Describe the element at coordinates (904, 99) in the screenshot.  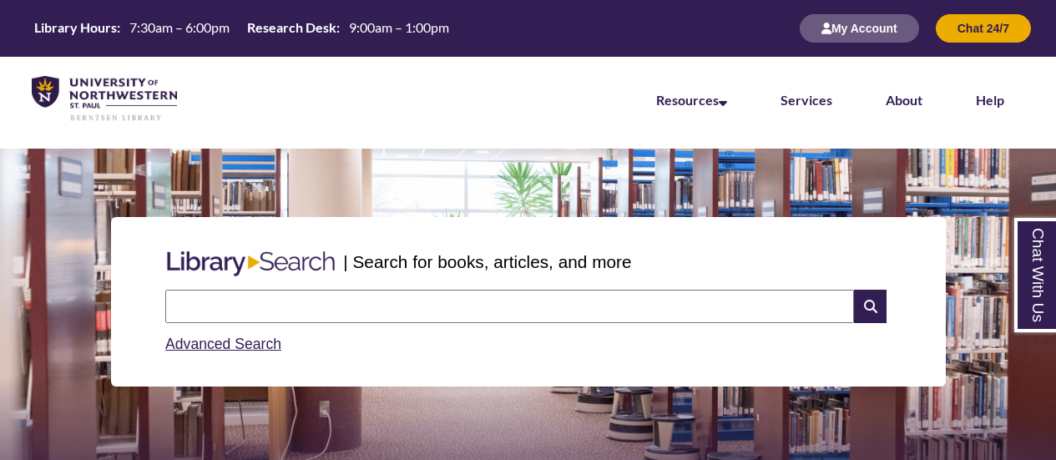
I see `a: About` at that location.